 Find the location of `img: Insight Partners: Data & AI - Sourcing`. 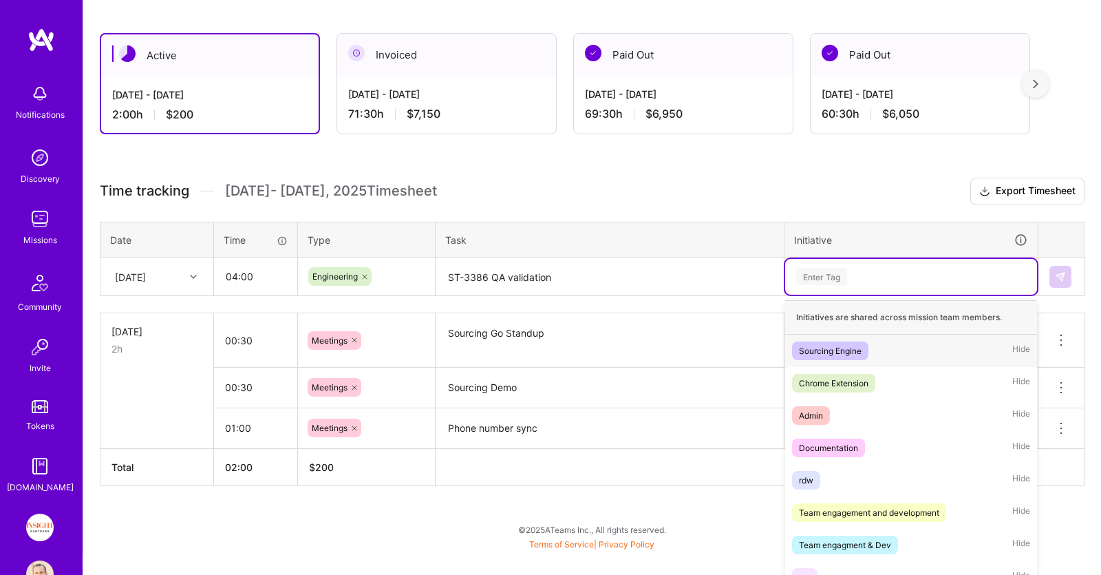

img: Insight Partners: Data & AI - Sourcing is located at coordinates (40, 527).